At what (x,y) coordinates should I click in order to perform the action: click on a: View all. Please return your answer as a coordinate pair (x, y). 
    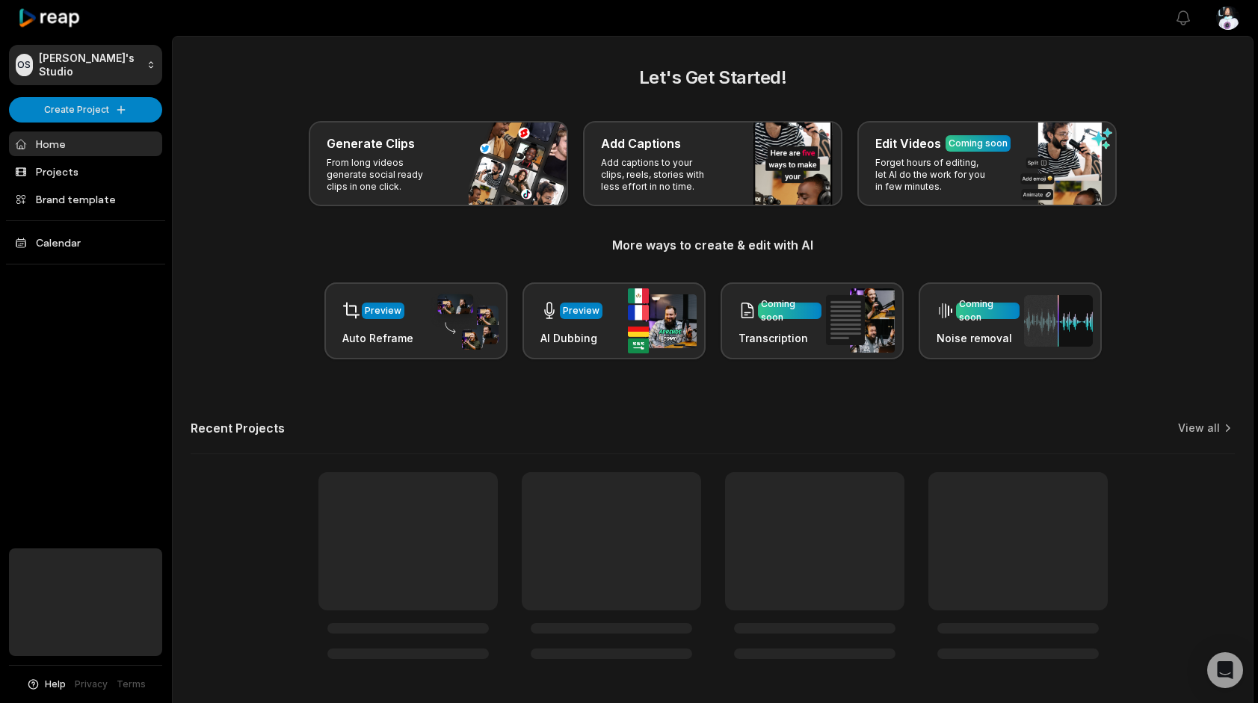
    Looking at the image, I should click on (1199, 428).